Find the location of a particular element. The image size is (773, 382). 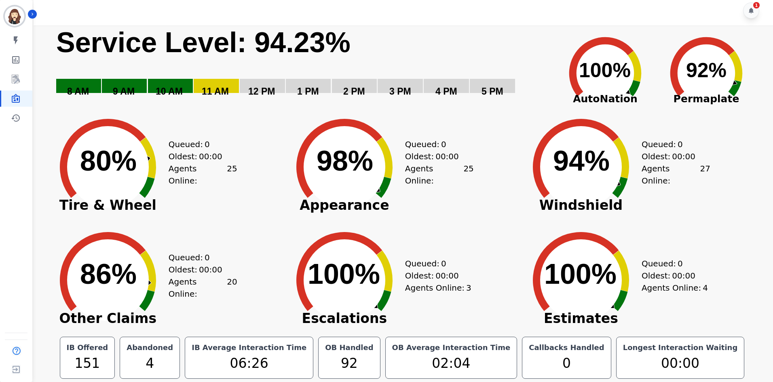

div: OB Handled is located at coordinates (349, 348).